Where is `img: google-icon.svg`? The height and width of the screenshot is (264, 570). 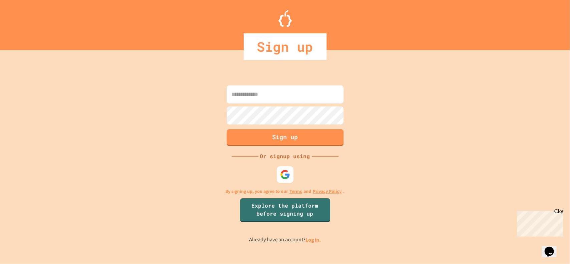 img: google-icon.svg is located at coordinates (285, 175).